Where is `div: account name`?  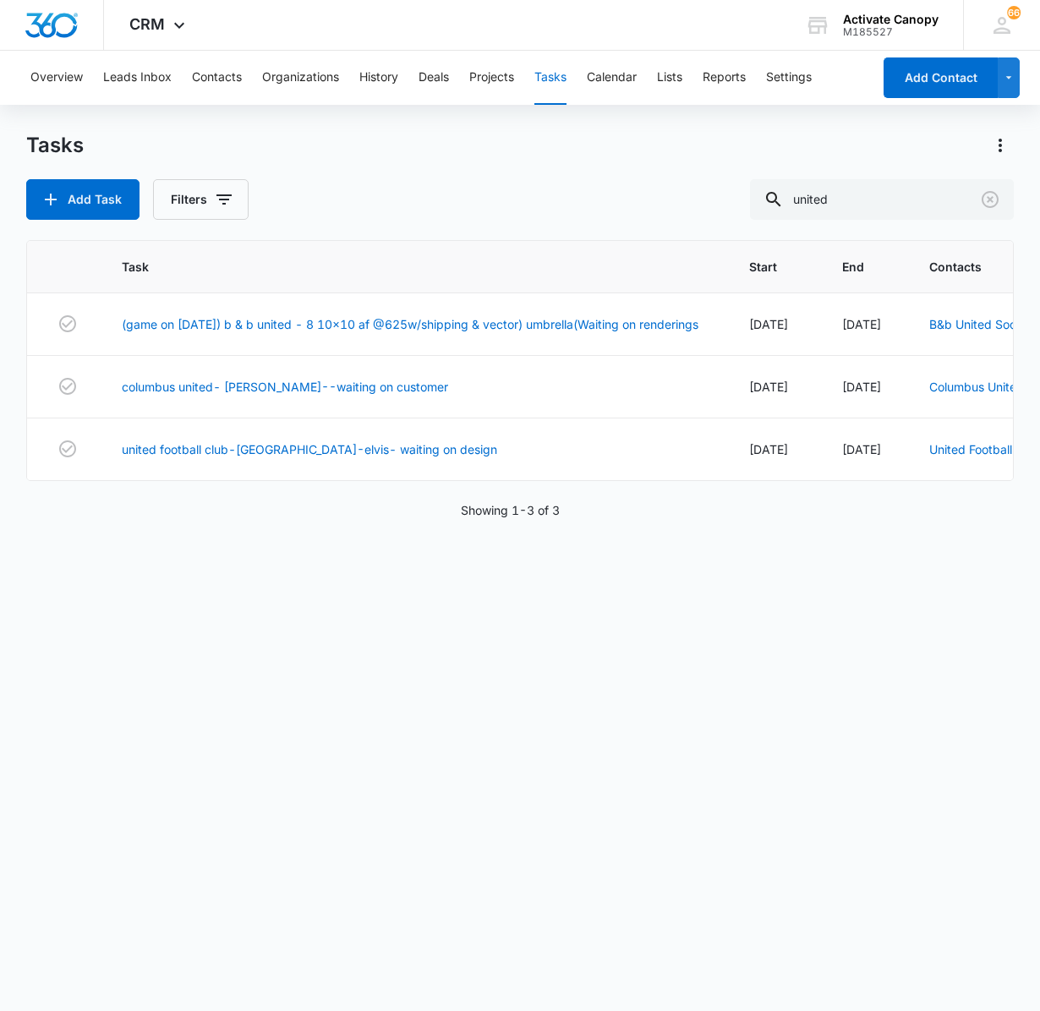 div: account name is located at coordinates (890, 19).